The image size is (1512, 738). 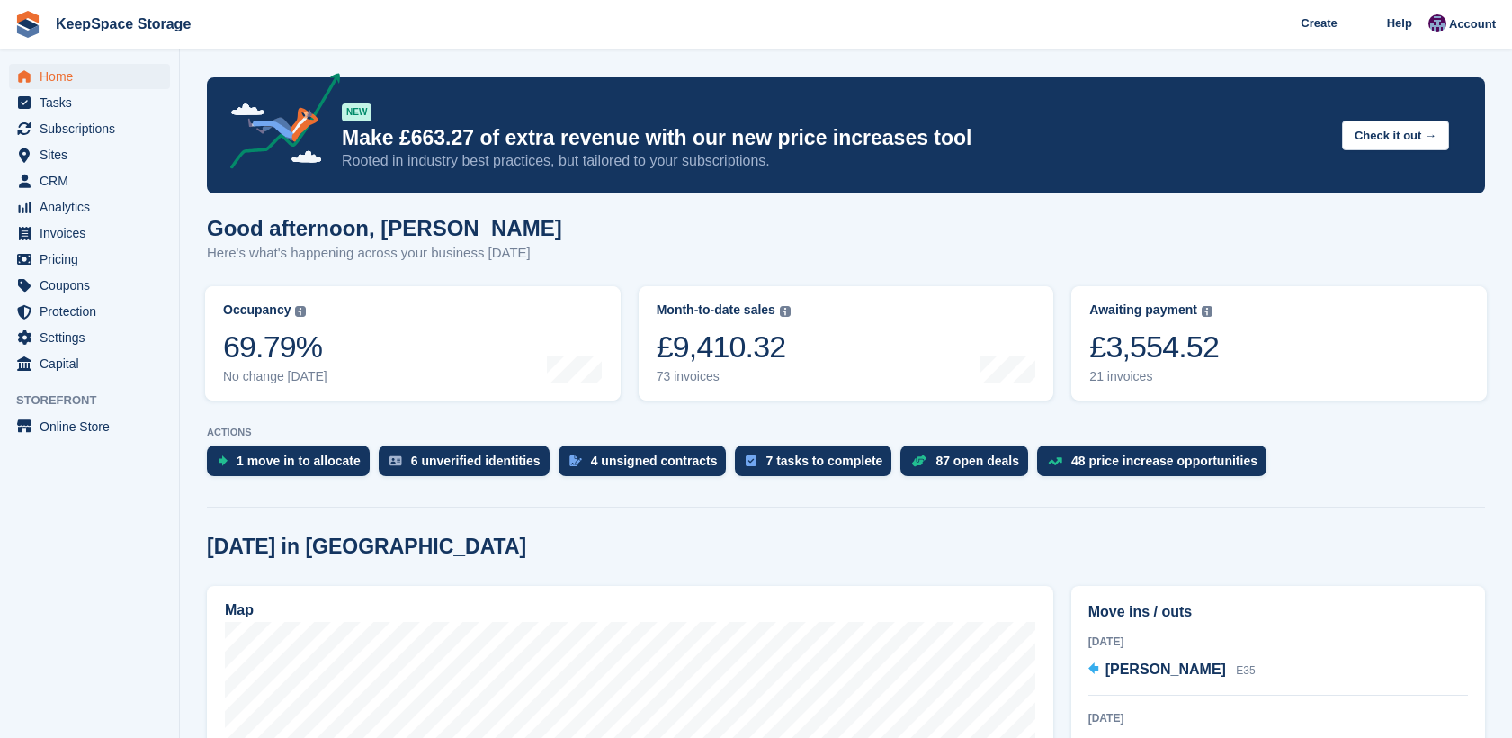 I want to click on span: Account, so click(x=1473, y=24).